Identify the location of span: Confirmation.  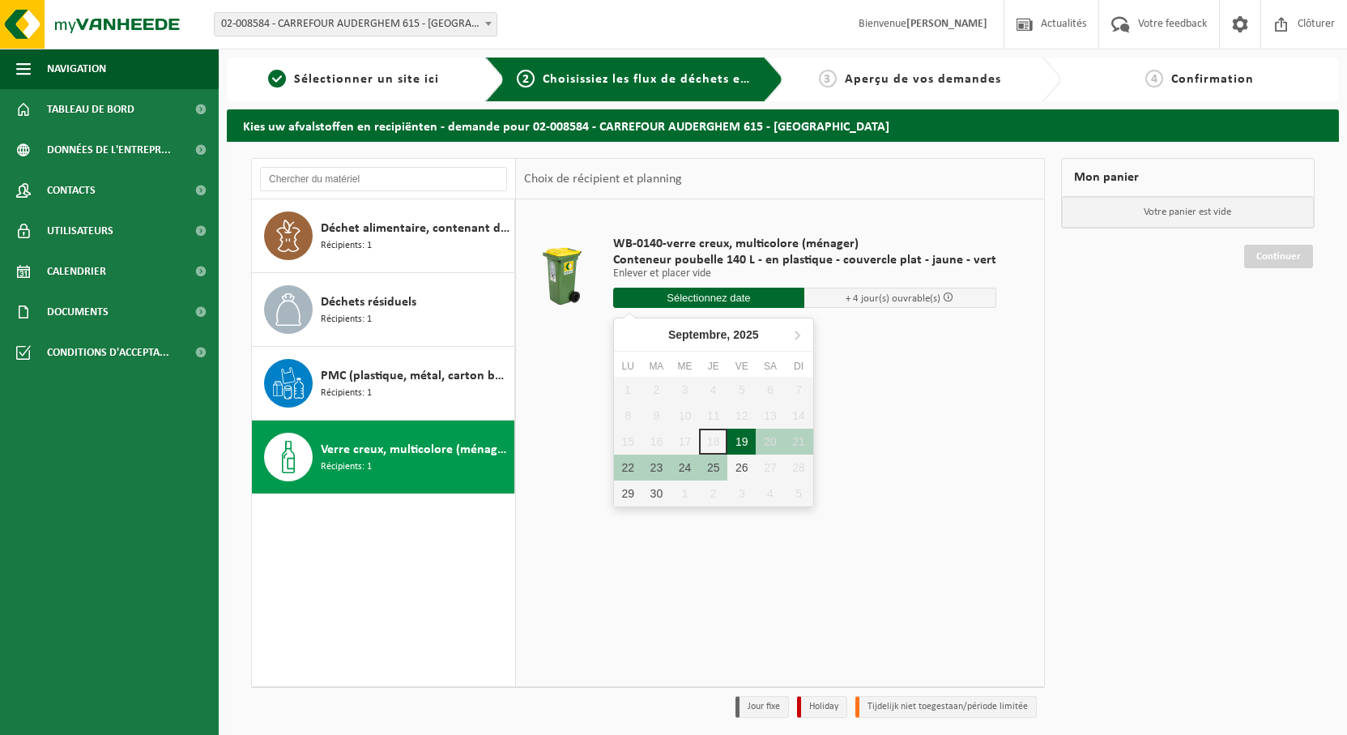
(1212, 79).